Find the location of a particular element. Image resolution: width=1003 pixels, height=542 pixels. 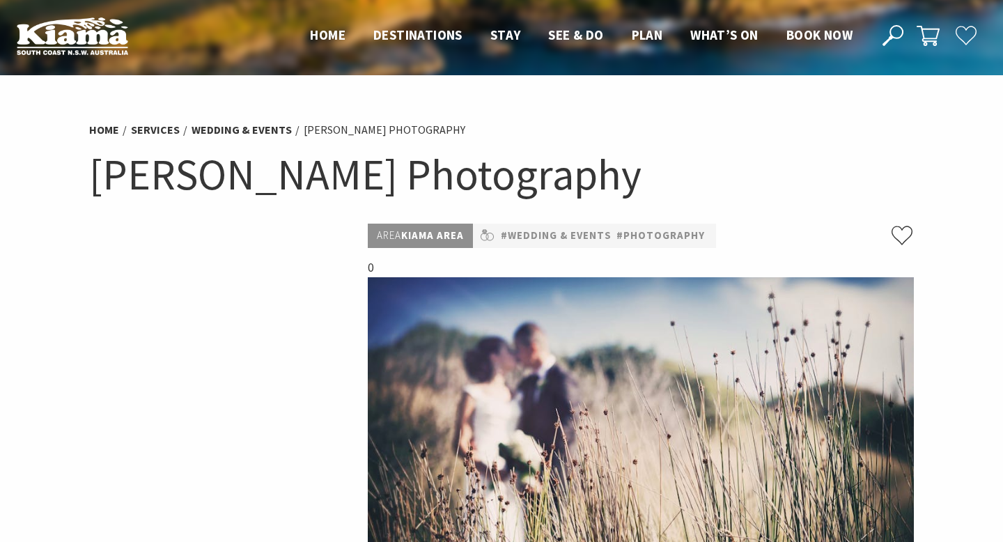

span: Book now is located at coordinates (819, 35).